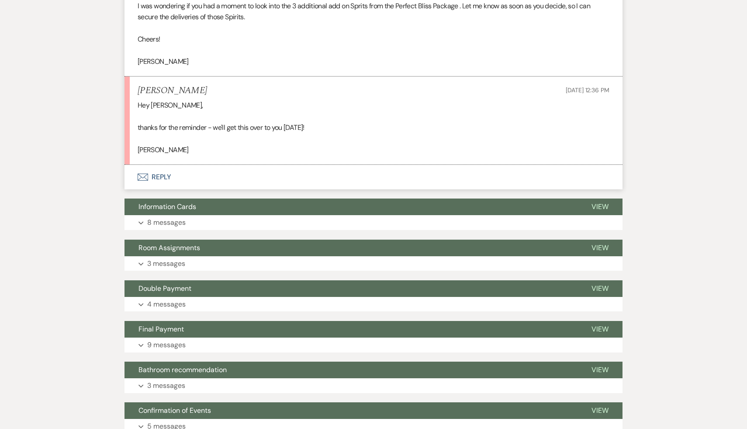  Describe the element at coordinates (166, 345) in the screenshot. I see `p: 9 messages` at that location.